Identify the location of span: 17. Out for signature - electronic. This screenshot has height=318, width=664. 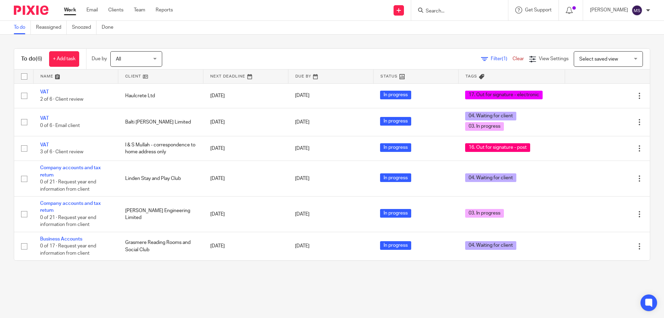
(504, 95).